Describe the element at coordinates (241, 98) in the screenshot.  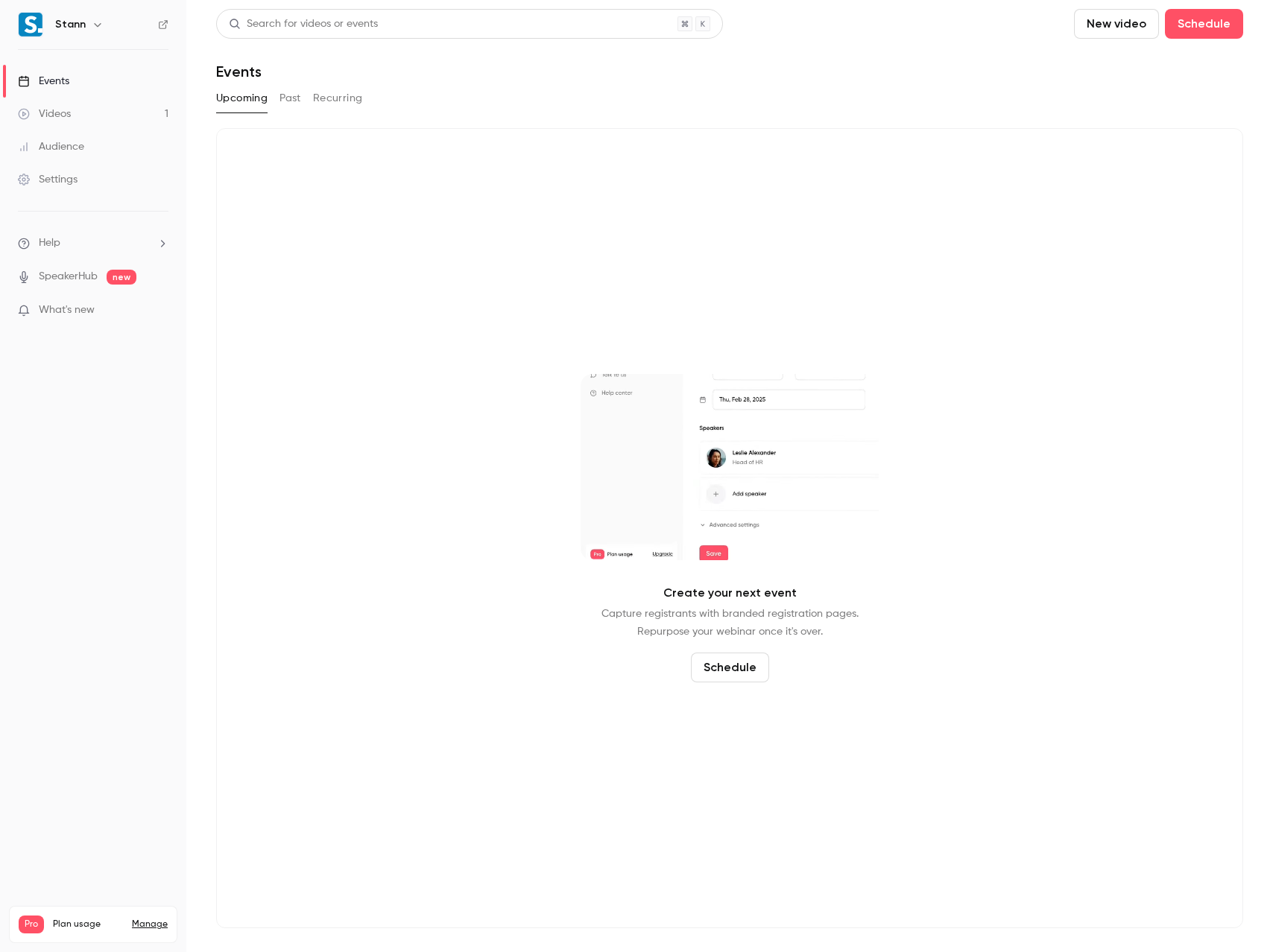
I see `button: Upcoming` at that location.